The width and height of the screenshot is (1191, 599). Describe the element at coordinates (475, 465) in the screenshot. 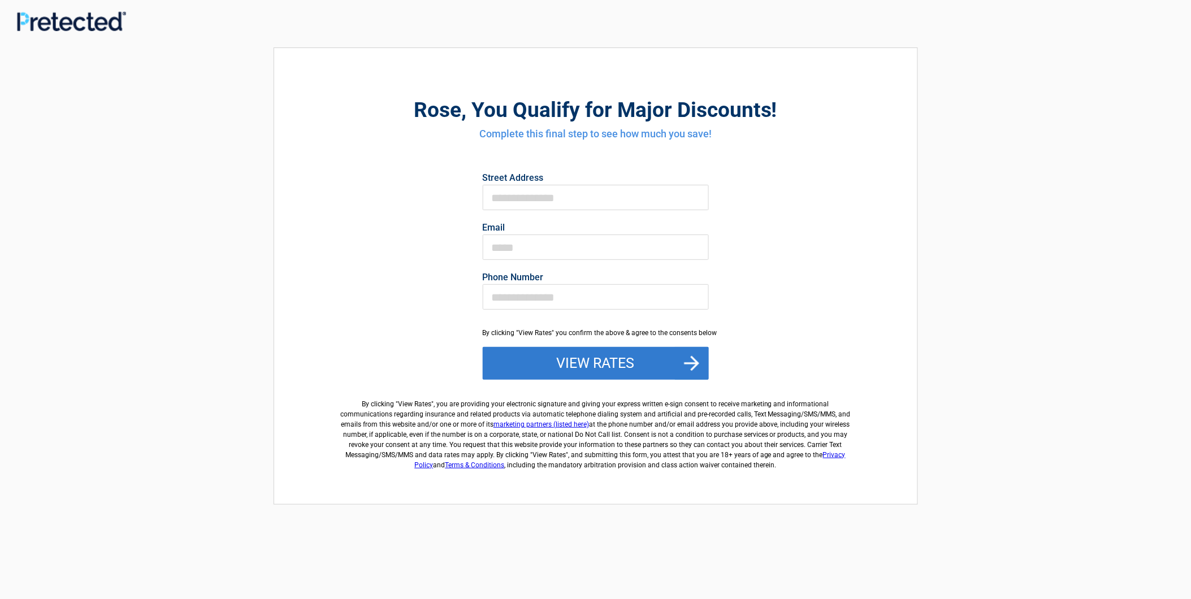

I see `a: Terms & Conditions` at that location.